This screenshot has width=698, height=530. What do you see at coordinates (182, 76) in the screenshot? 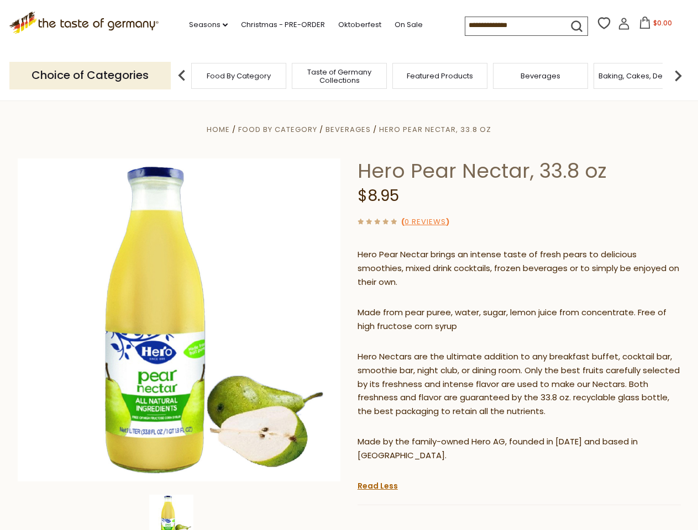
I see `img: previous arrow` at bounding box center [182, 76].